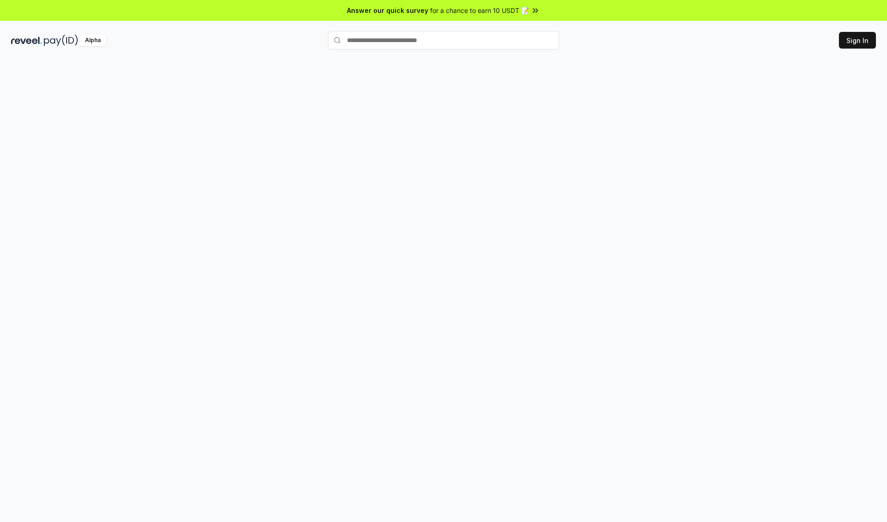 This screenshot has height=522, width=887. I want to click on span: Answer our quick survey, so click(388, 10).